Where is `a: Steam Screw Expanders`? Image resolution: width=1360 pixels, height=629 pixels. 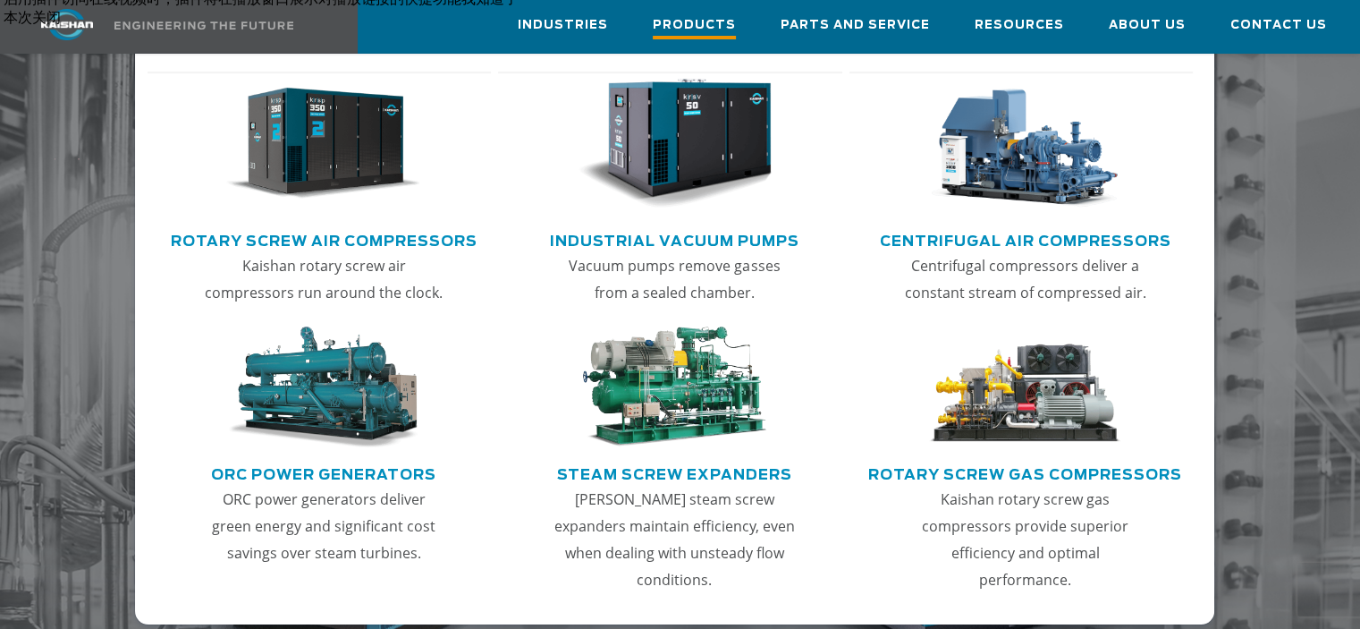 a: Steam Screw Expanders is located at coordinates (674, 472).